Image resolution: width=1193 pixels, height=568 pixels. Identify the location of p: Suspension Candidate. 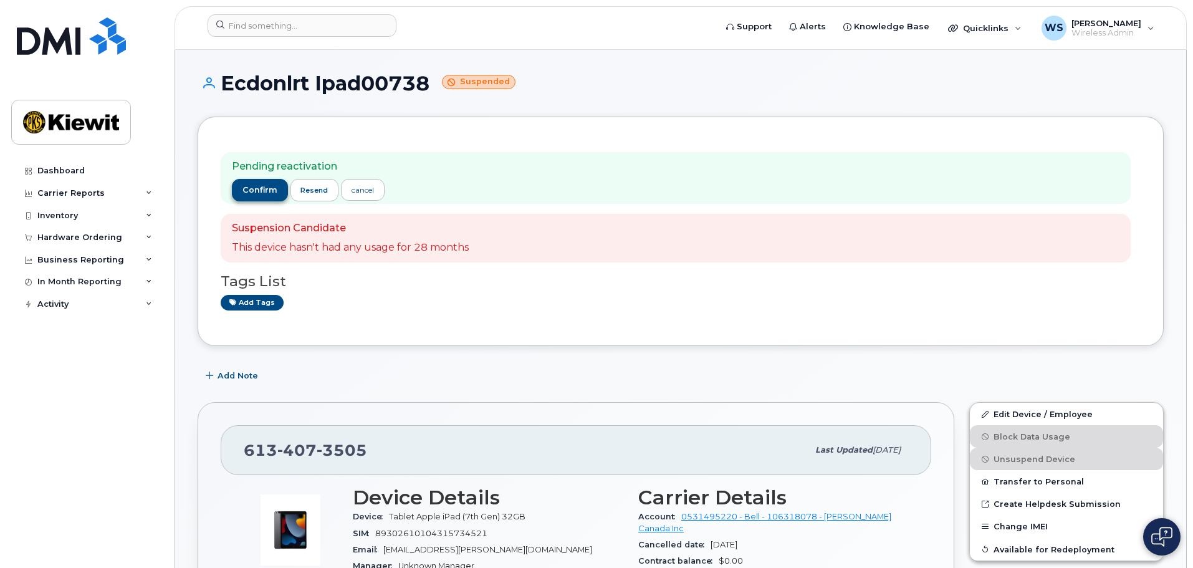
(350, 228).